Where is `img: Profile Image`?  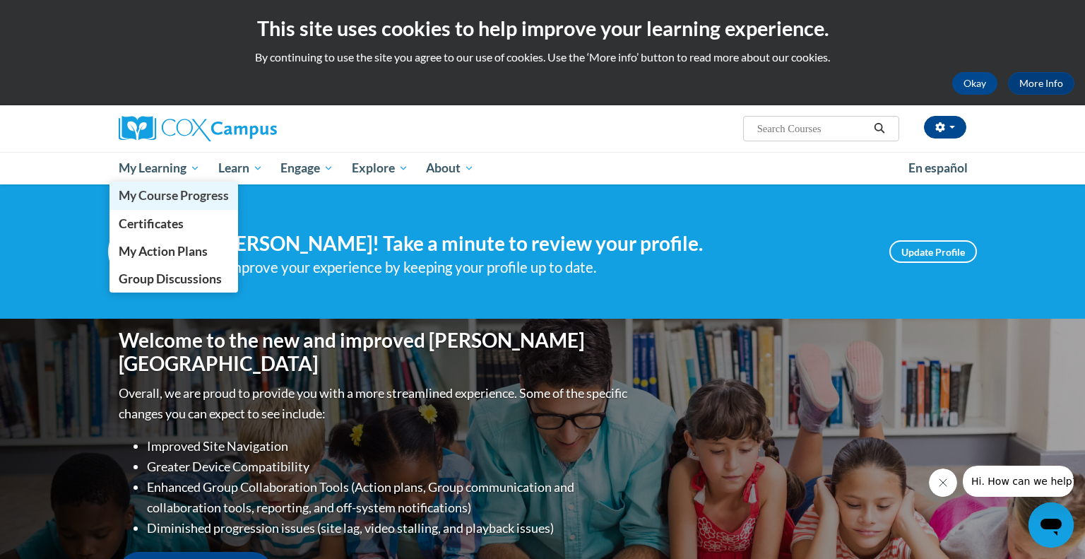 img: Profile Image is located at coordinates (140, 251).